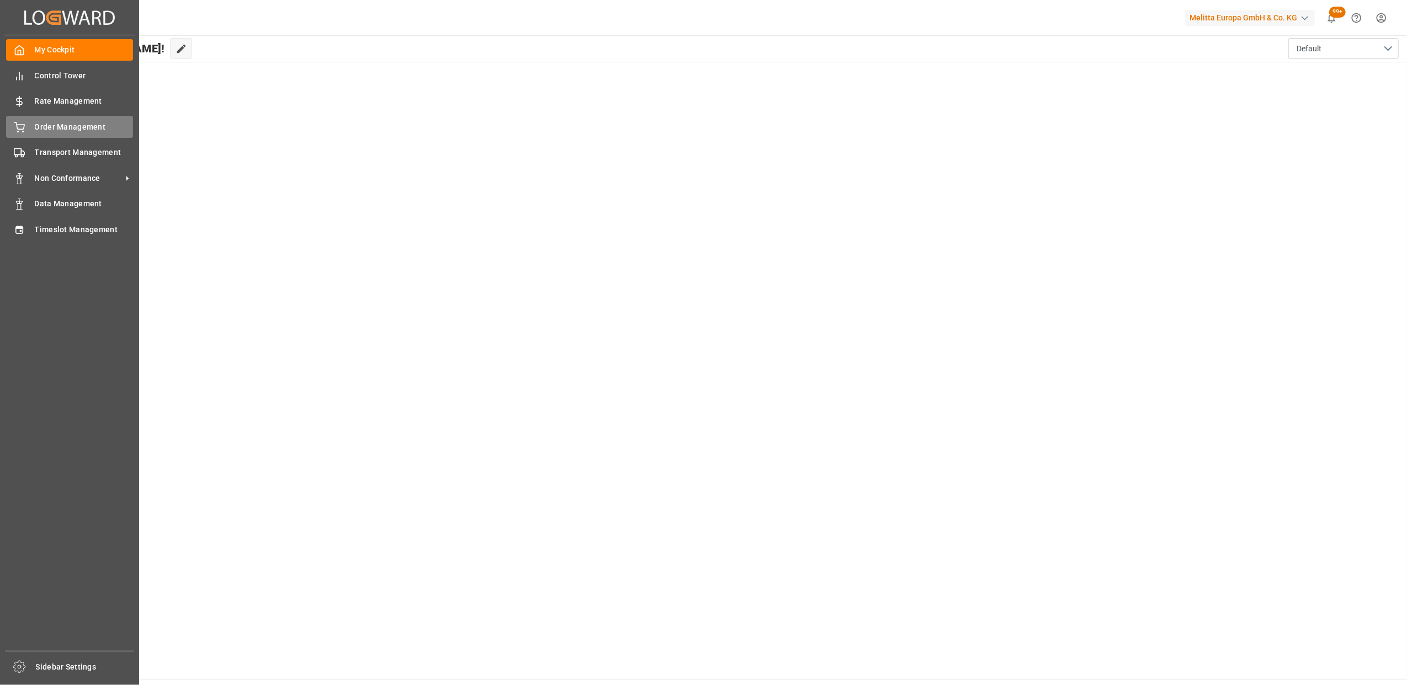  Describe the element at coordinates (70, 152) in the screenshot. I see `a: Transport Management` at that location.